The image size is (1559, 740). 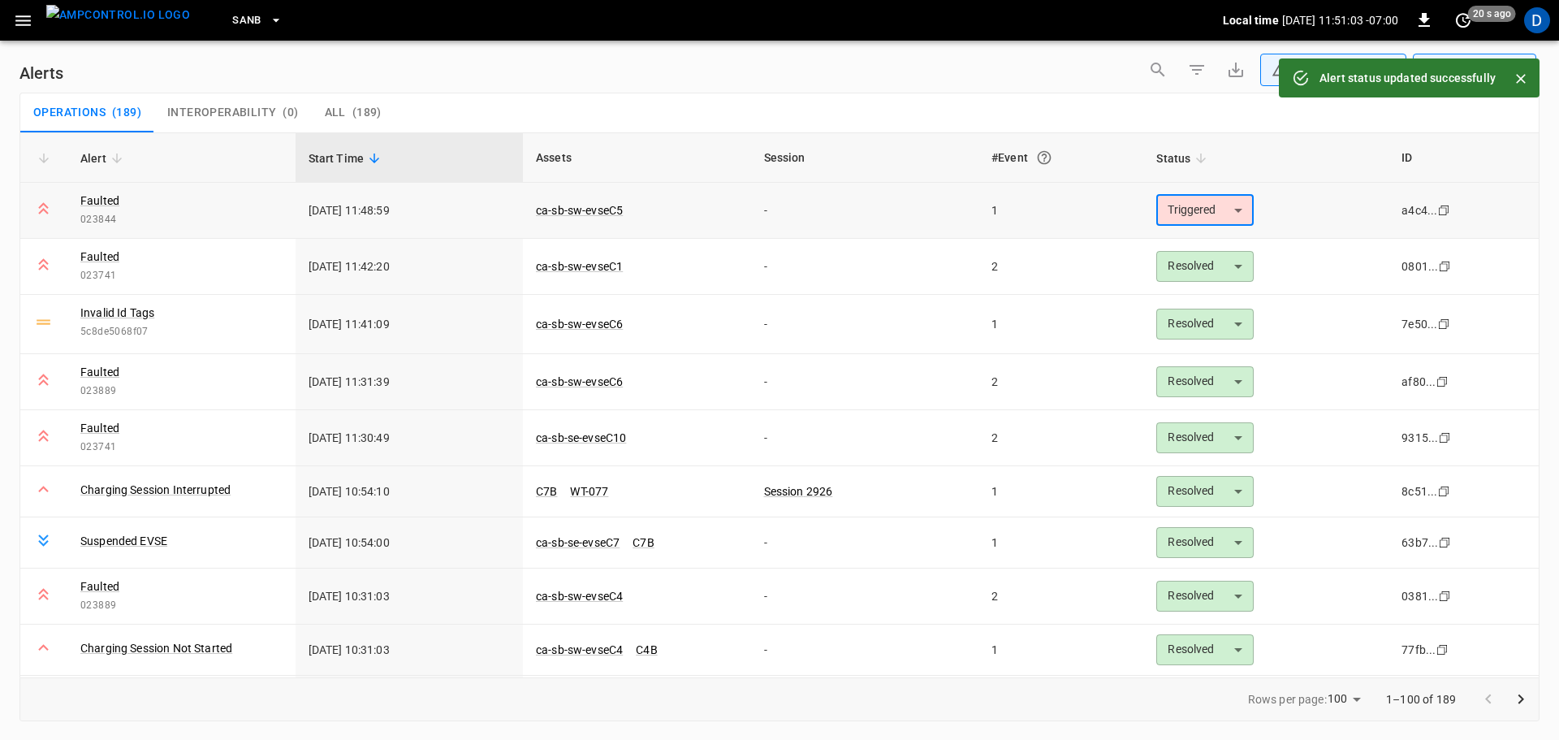 What do you see at coordinates (1419, 650) in the screenshot?
I see `div: 77fb...` at bounding box center [1419, 650].